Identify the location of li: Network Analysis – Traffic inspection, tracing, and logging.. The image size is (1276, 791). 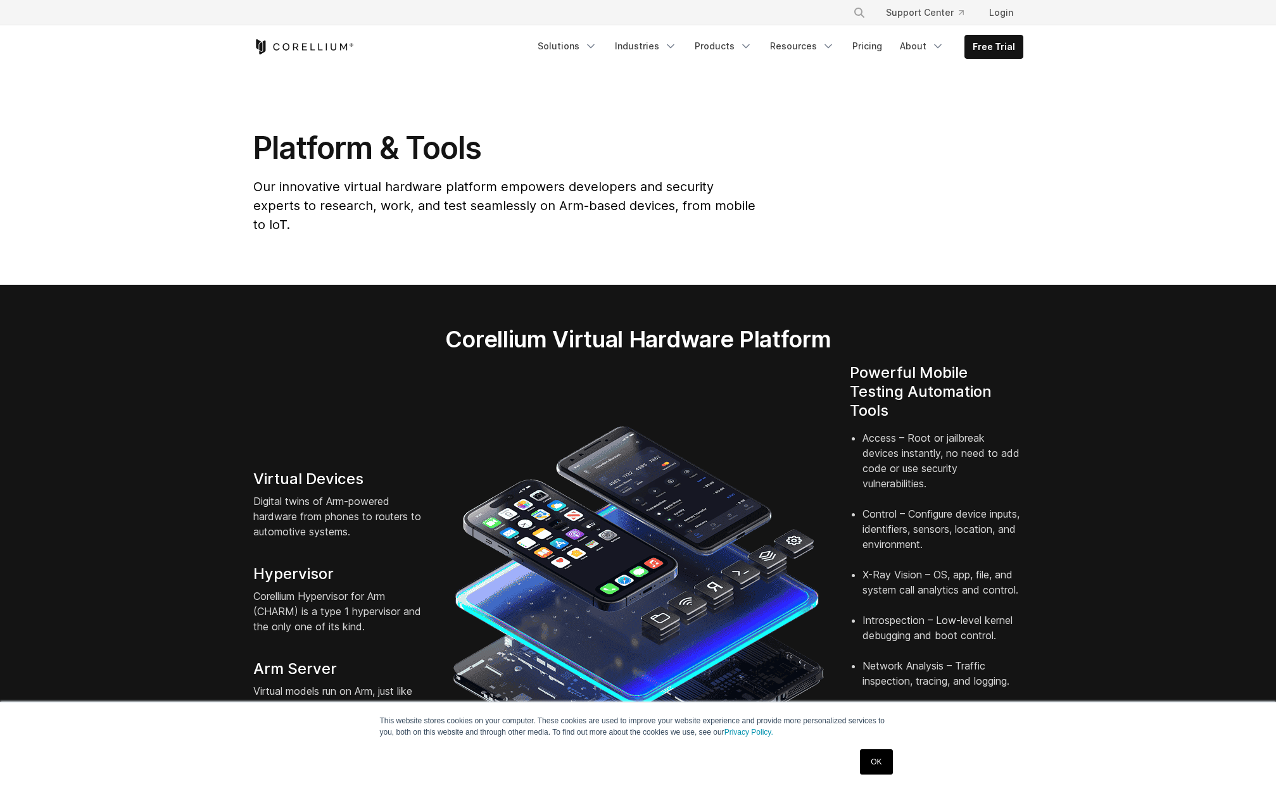
(943, 681).